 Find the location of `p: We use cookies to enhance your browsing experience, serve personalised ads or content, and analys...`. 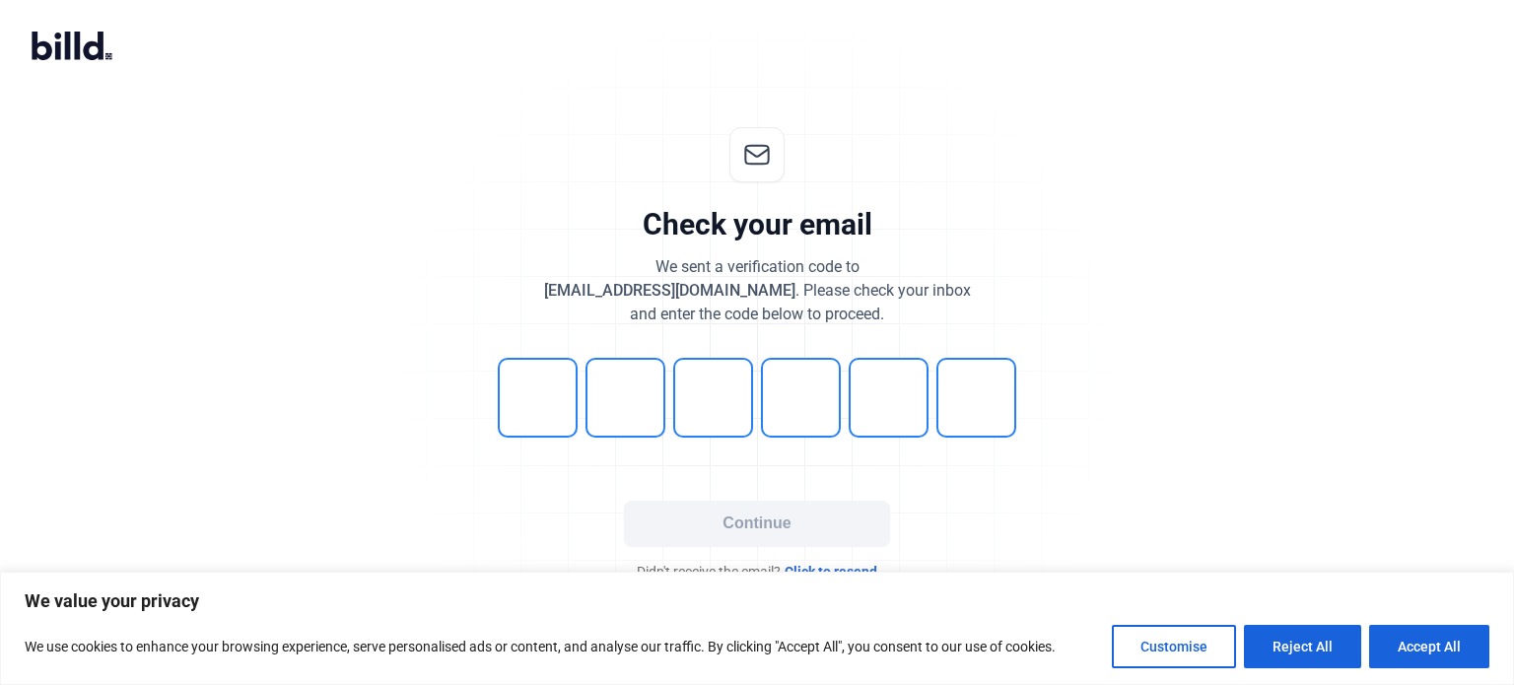

p: We use cookies to enhance your browsing experience, serve personalised ads or content, and analys... is located at coordinates (540, 647).